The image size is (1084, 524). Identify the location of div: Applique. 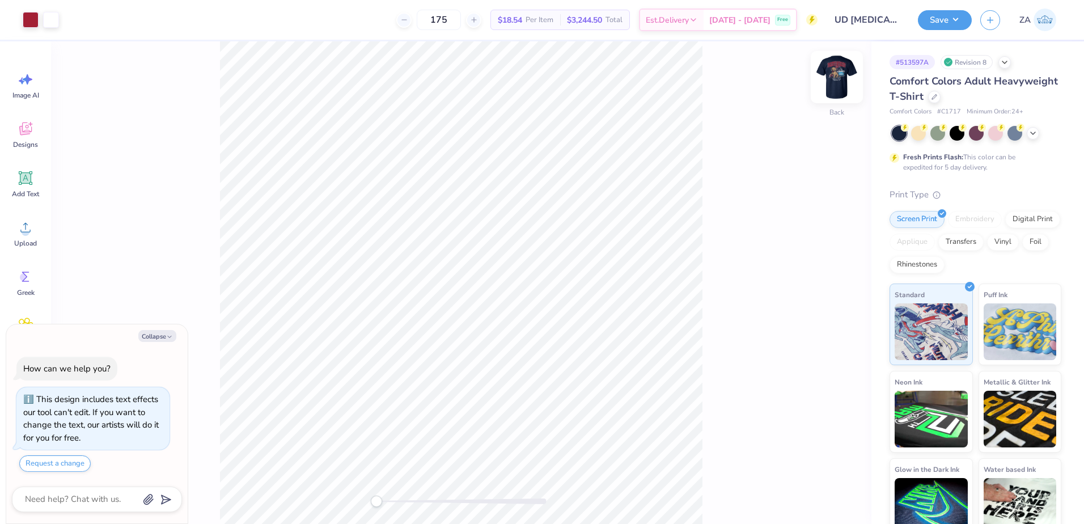
(912, 242).